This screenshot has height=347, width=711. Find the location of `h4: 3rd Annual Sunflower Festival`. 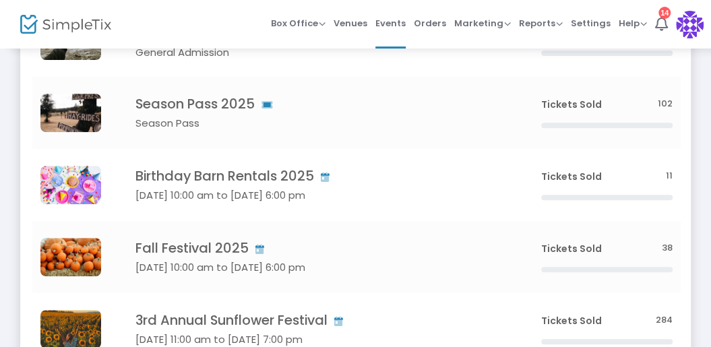

h4: 3rd Annual Sunflower Festival is located at coordinates (318, 321).